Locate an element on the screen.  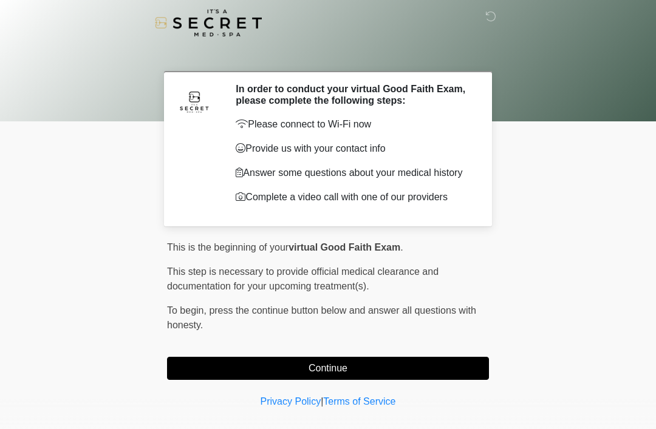
img: It's A Secret Med Spa Logo is located at coordinates (208, 22).